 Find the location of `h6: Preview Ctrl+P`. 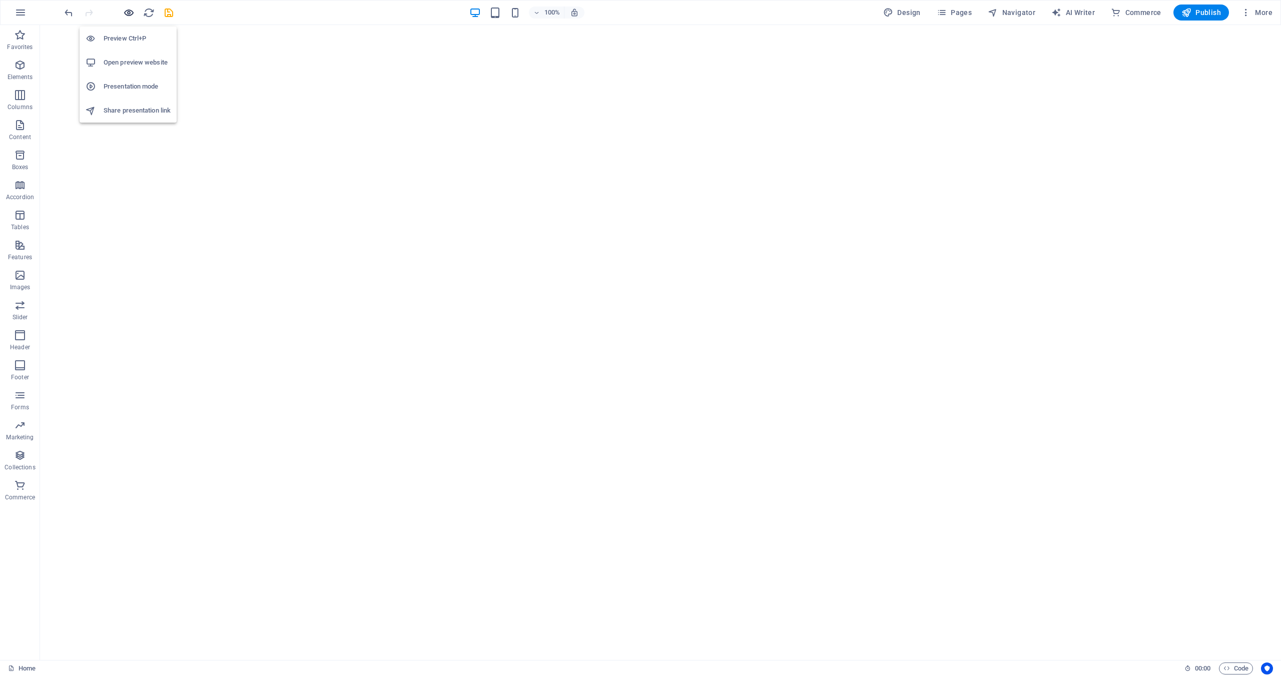

h6: Preview Ctrl+P is located at coordinates (137, 39).